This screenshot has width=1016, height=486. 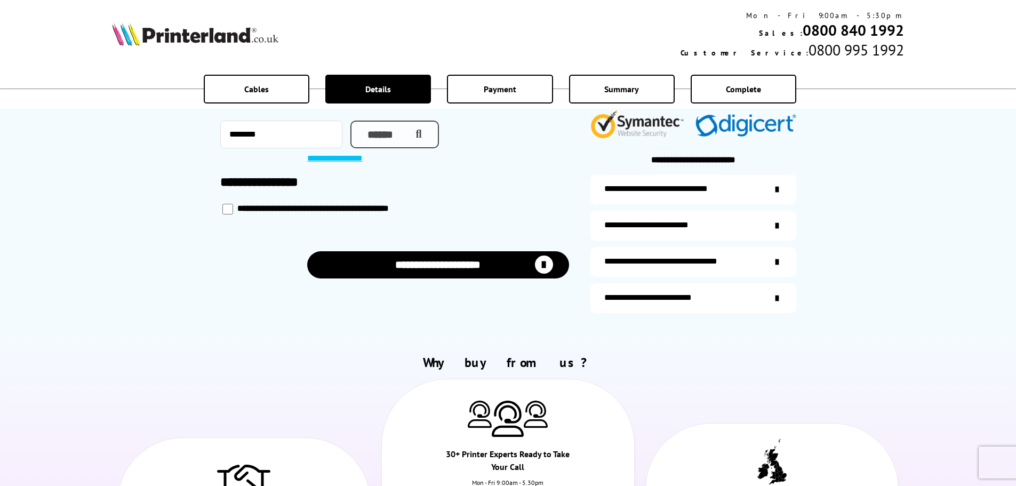 What do you see at coordinates (621, 89) in the screenshot?
I see `span: Summary` at bounding box center [621, 89].